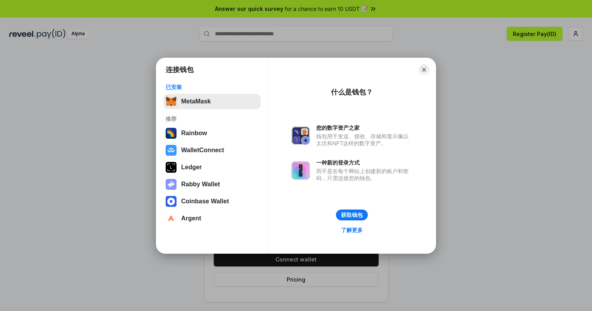 The image size is (592, 311). Describe the element at coordinates (212, 219) in the screenshot. I see `button: Argent` at that location.